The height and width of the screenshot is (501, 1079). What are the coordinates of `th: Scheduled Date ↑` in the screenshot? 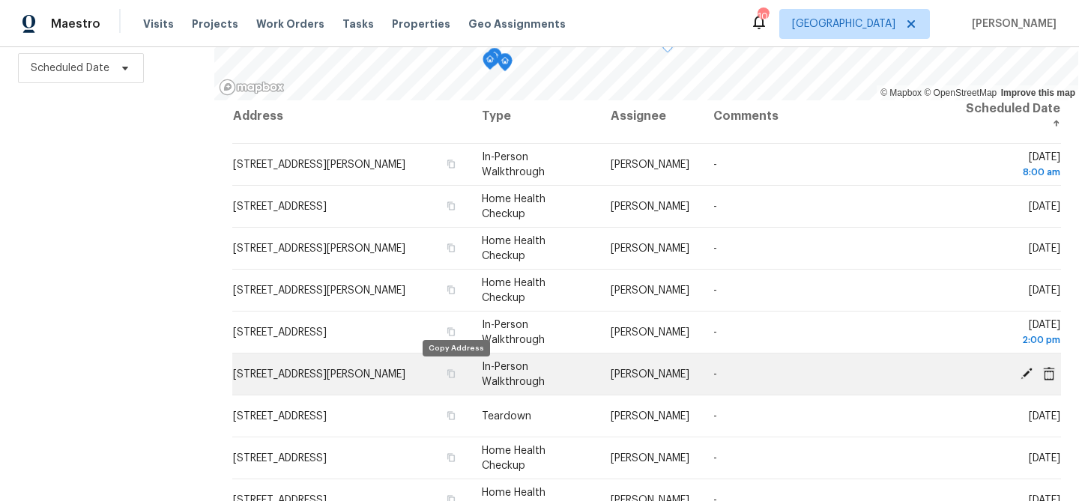 It's located at (1005, 116).